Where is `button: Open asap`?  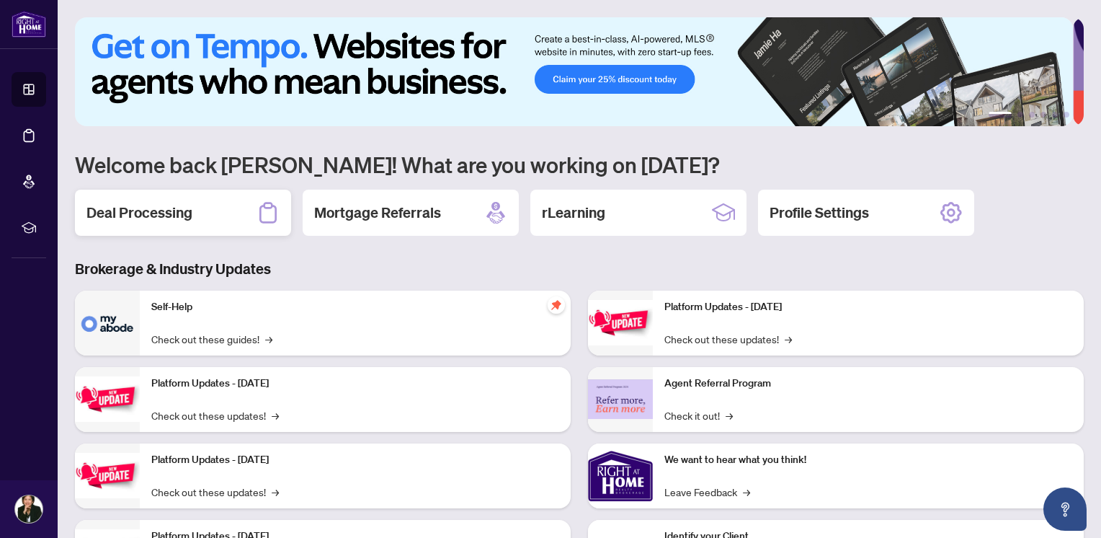 button: Open asap is located at coordinates (1065, 509).